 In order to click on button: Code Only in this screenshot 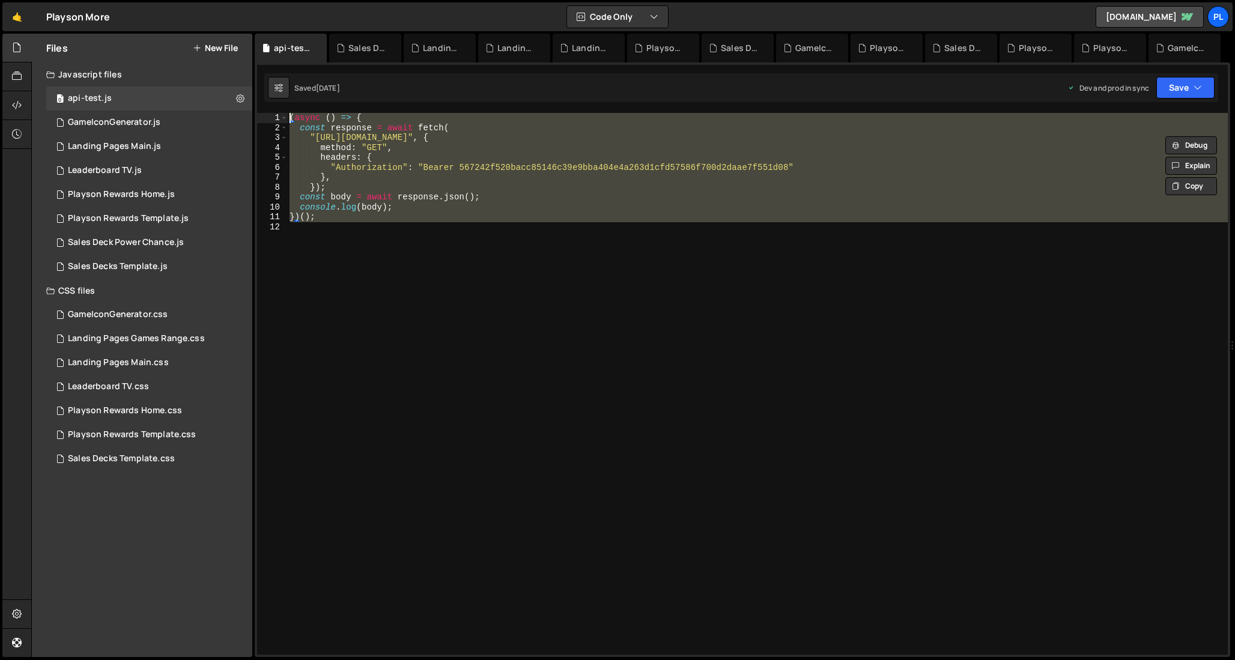, I will do `click(617, 17)`.